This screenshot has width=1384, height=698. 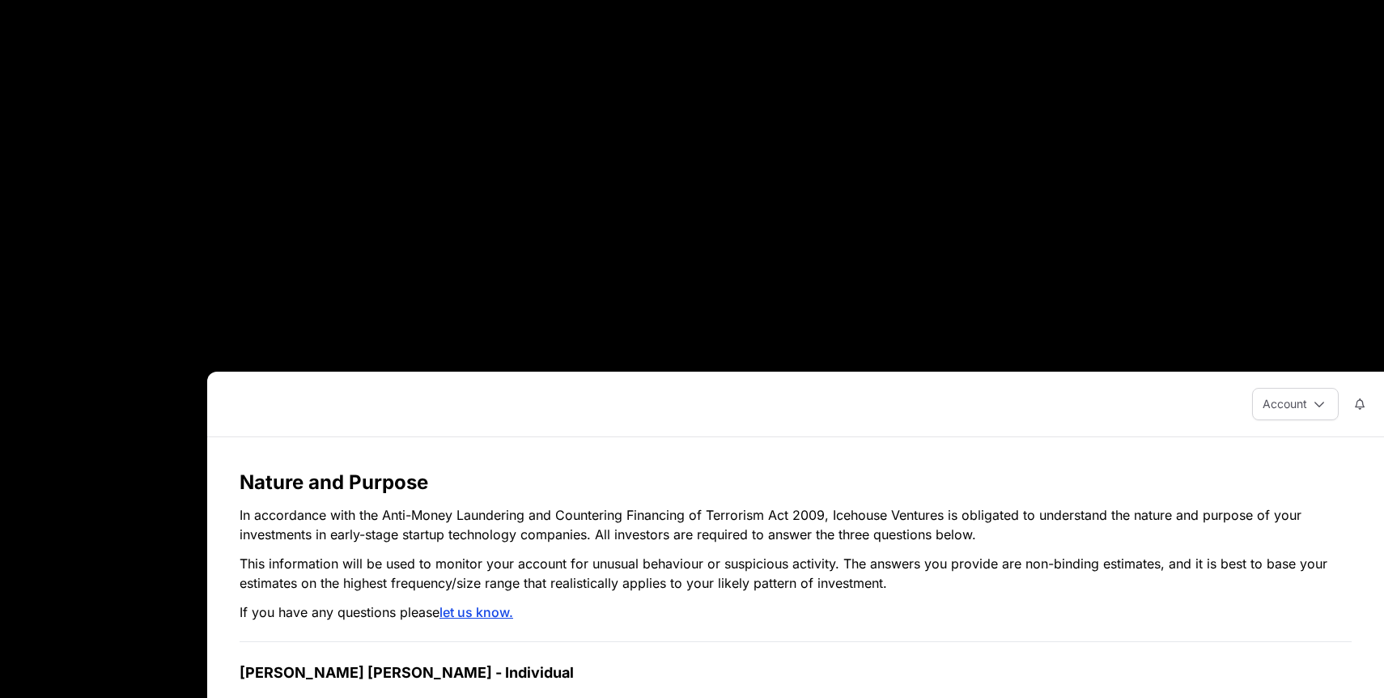 What do you see at coordinates (796, 482) in the screenshot?
I see `h2: Nature and Purpose` at bounding box center [796, 482].